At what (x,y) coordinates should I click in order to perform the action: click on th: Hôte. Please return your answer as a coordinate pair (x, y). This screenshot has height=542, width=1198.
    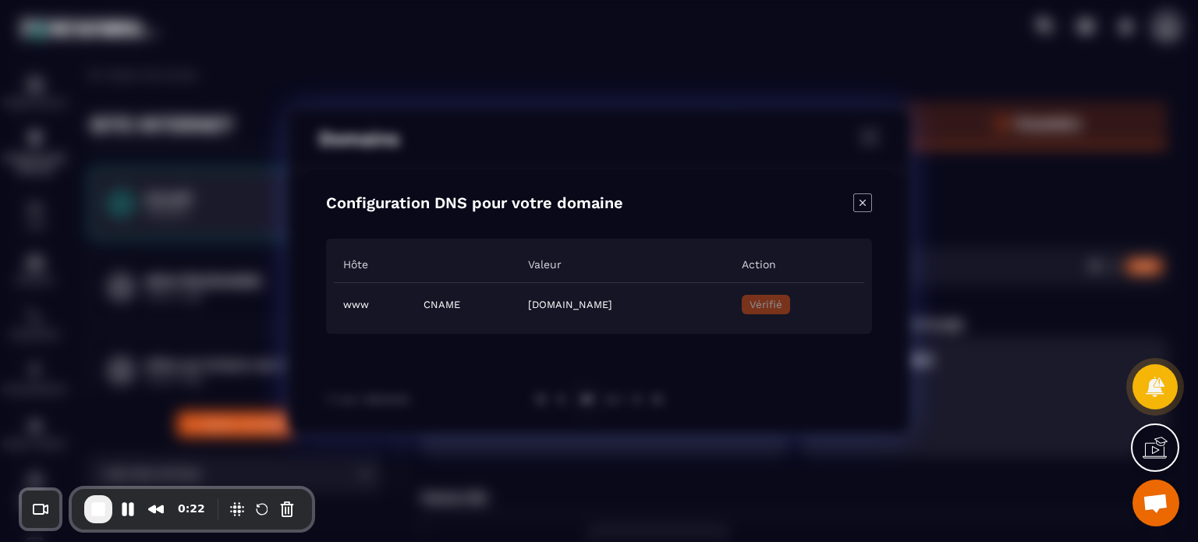
    Looking at the image, I should click on (374, 264).